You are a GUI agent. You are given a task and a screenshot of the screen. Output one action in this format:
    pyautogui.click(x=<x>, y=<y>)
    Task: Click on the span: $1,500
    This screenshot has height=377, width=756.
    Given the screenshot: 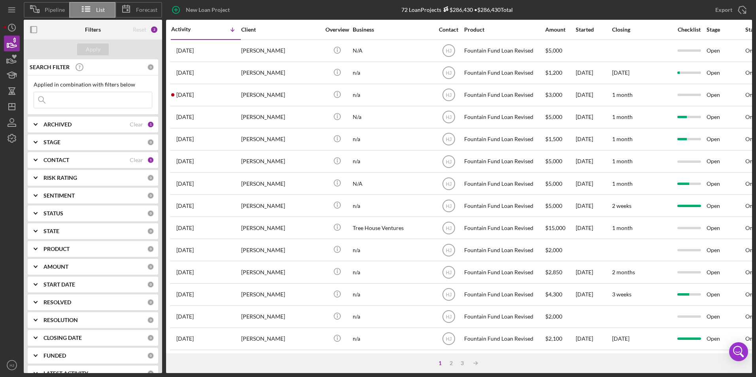 What is the action you would take?
    pyautogui.click(x=554, y=139)
    